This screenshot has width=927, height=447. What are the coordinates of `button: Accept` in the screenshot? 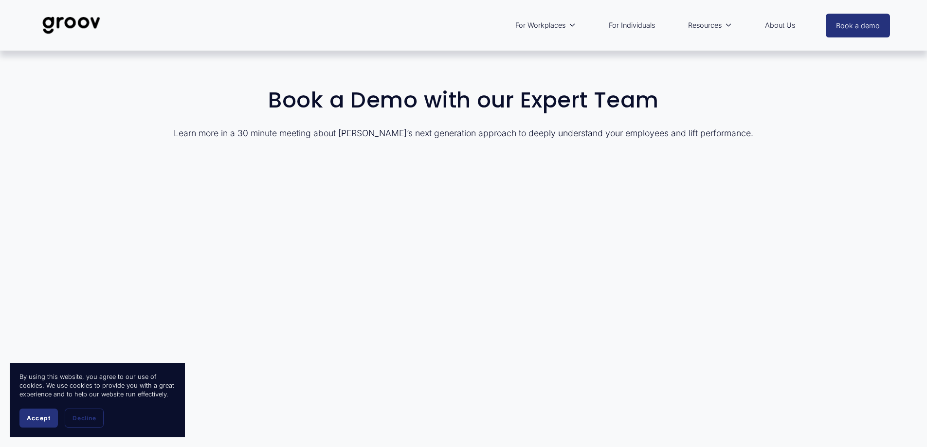 It's located at (38, 418).